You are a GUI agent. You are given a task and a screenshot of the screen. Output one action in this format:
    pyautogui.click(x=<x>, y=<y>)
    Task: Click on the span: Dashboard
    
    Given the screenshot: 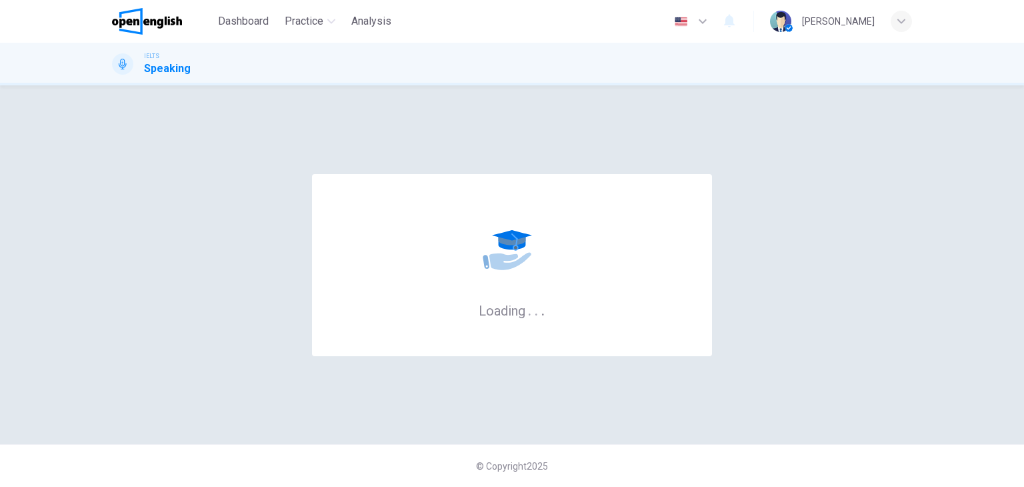 What is the action you would take?
    pyautogui.click(x=243, y=21)
    